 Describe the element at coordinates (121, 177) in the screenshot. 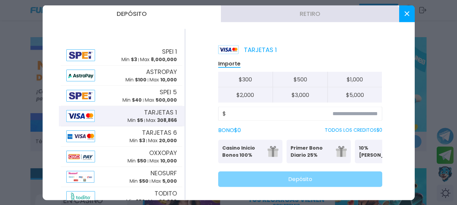

I see `button: AlipayNEOSURFMin $50Max 5,000` at that location.